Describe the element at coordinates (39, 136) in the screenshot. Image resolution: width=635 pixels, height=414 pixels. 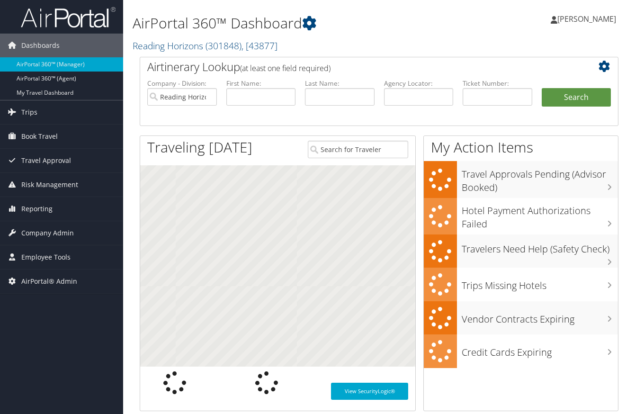
I see `span: Book Travel` at that location.